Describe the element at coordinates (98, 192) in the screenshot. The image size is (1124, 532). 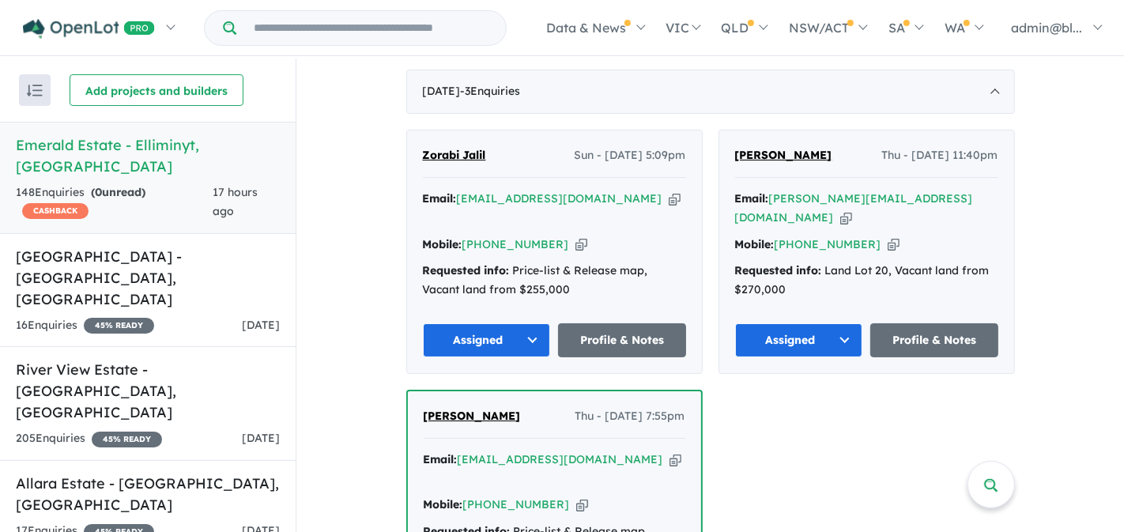
I see `span: 0` at that location.